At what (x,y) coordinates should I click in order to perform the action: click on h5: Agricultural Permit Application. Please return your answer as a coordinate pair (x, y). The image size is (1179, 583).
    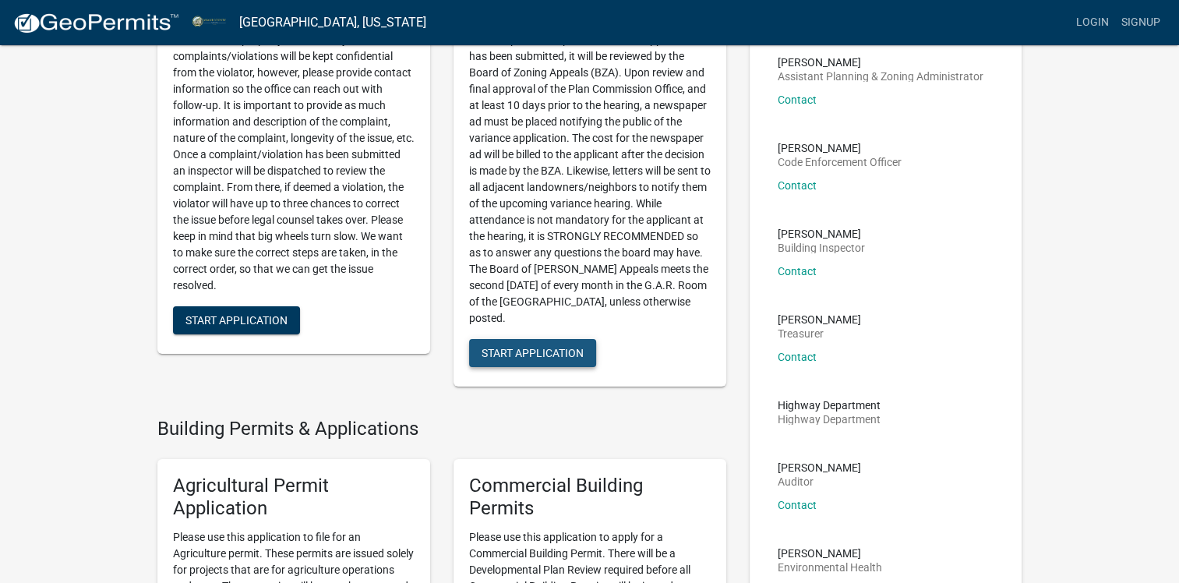
    Looking at the image, I should click on (294, 497).